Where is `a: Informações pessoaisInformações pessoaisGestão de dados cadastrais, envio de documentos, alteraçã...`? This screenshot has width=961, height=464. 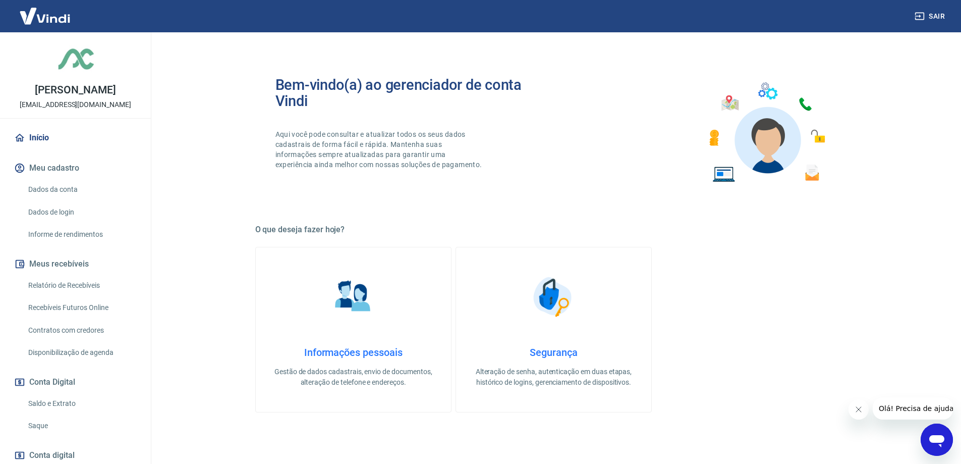
a: Informações pessoaisInformações pessoaisGestão de dados cadastrais, envio de documentos, alteraçã... is located at coordinates (353, 329).